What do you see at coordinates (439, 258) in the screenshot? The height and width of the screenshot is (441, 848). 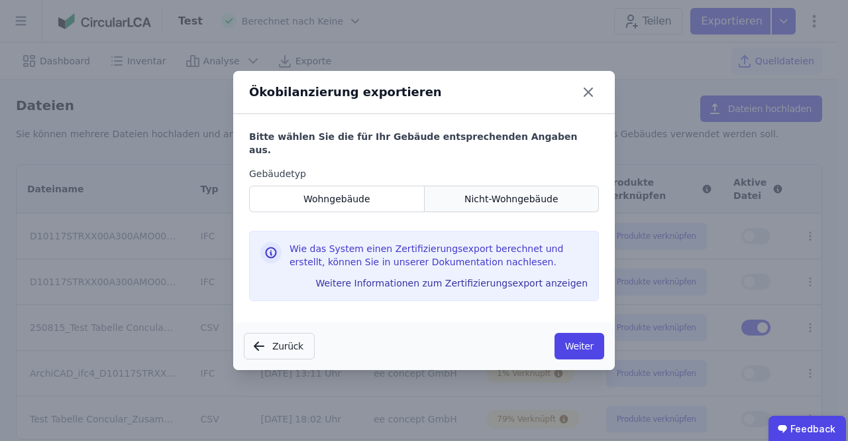 I see `div: Wie das System einen Zertifizierungsexport berechnet und erstellt, können Sie in unserer Dokument...` at bounding box center [439, 258].